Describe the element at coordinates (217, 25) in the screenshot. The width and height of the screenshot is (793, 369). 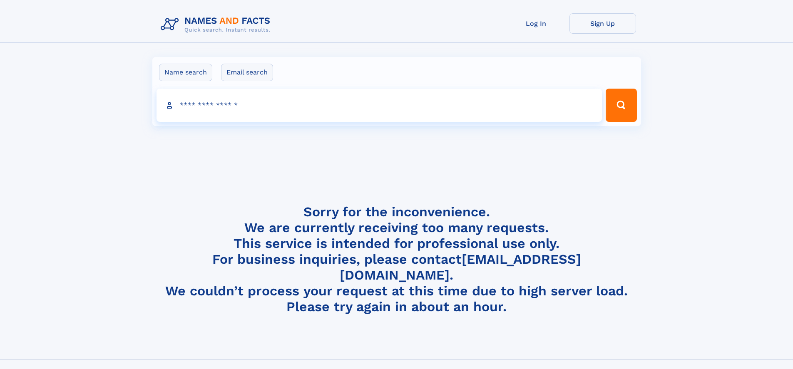
I see `img: Logo Names and Facts` at that location.